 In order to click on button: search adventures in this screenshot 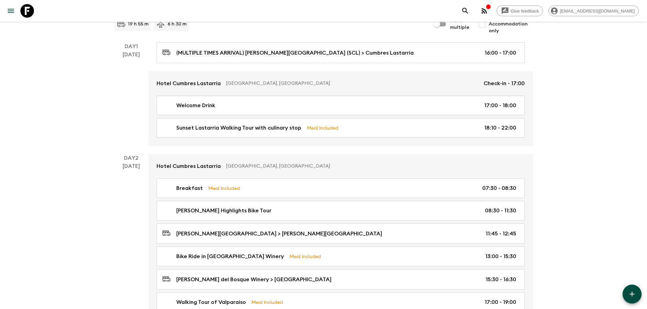, I will do `click(465, 11)`.